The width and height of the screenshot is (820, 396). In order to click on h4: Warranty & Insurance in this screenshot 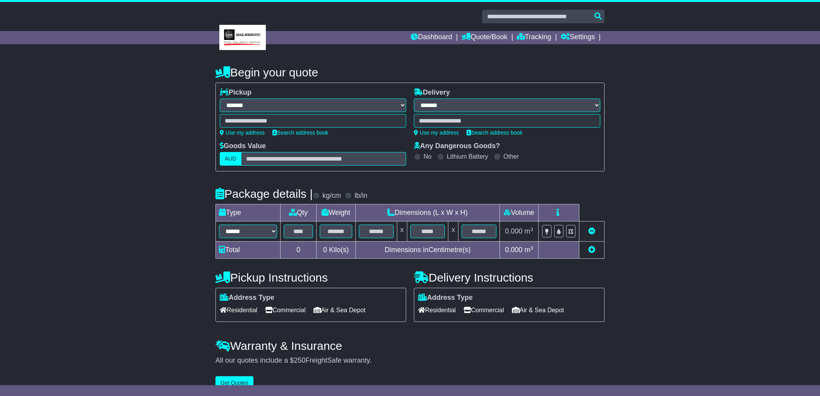, I will do `click(410, 345)`.